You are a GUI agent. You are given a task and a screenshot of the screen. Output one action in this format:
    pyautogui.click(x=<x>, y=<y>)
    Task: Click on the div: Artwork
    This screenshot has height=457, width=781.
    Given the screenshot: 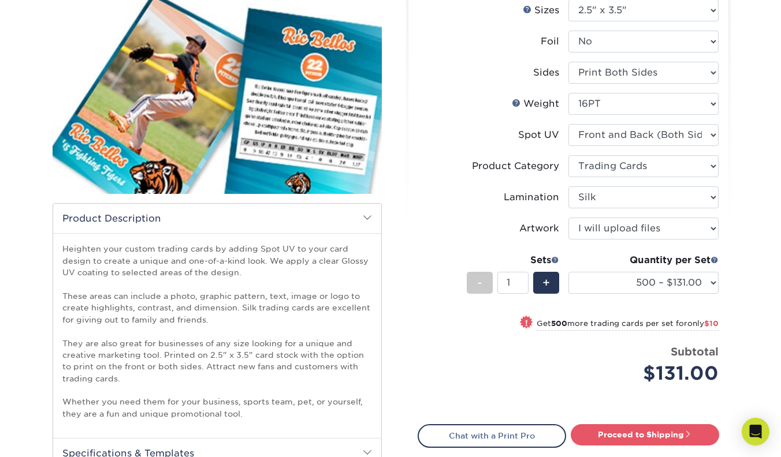 What is the action you would take?
    pyautogui.click(x=539, y=229)
    